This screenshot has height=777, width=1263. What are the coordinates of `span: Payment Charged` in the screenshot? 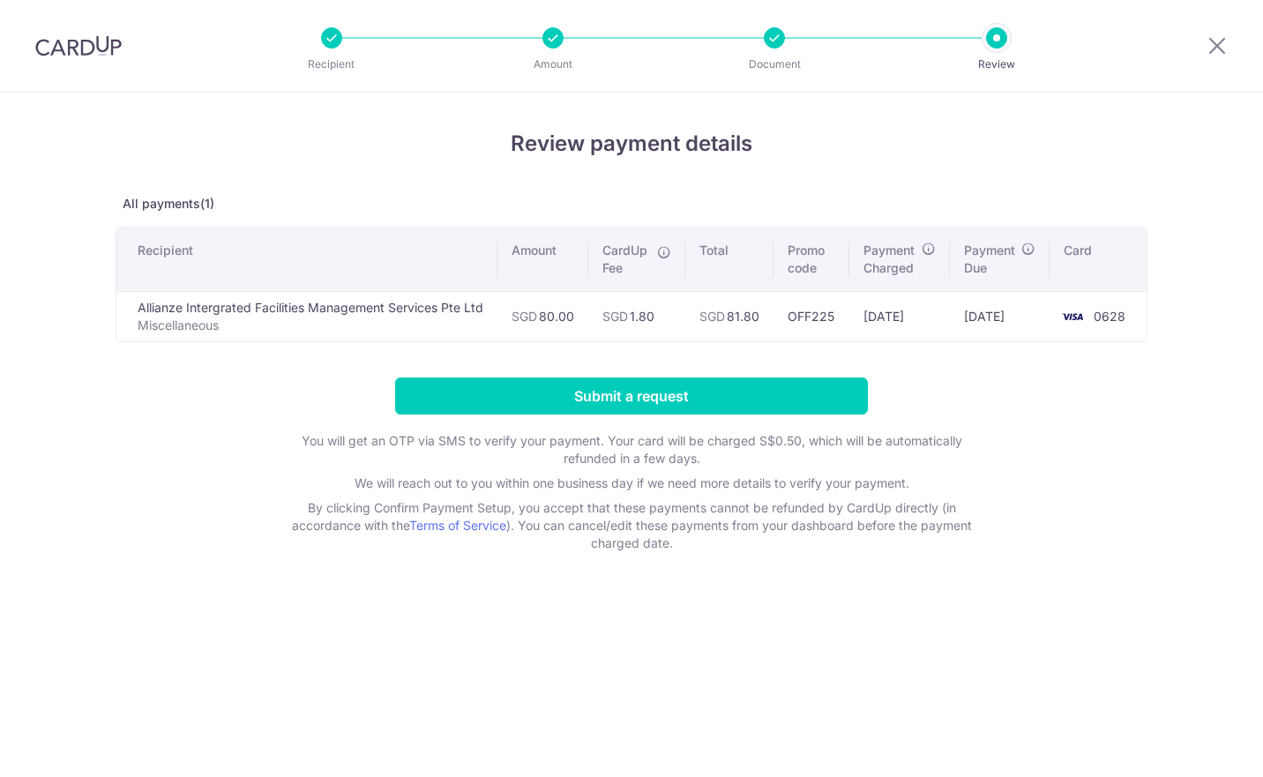 It's located at (890, 259).